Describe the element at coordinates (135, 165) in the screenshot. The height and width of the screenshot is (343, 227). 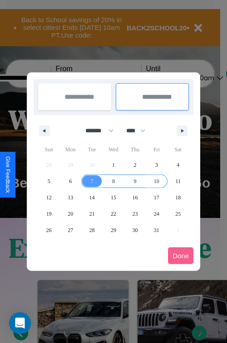
I see `span: 2` at that location.